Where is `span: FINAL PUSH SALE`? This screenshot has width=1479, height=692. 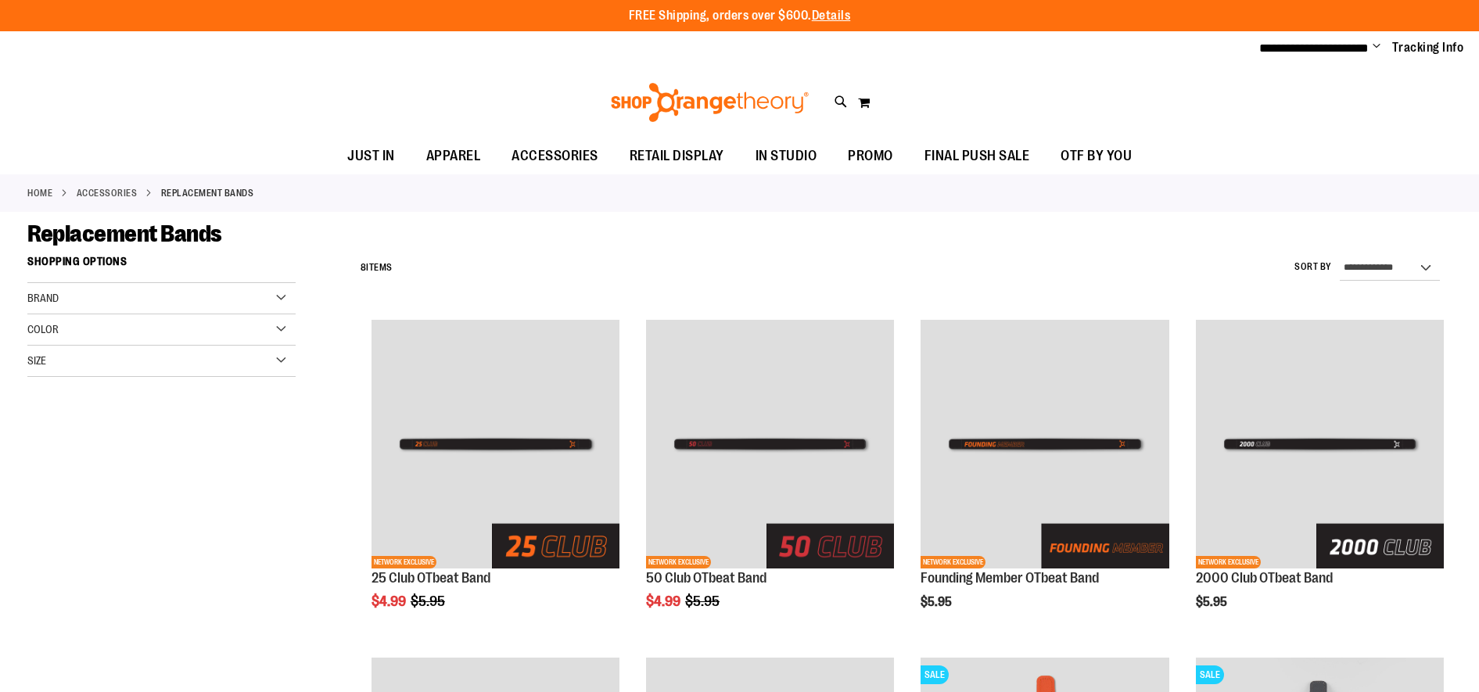 span: FINAL PUSH SALE is located at coordinates (977, 156).